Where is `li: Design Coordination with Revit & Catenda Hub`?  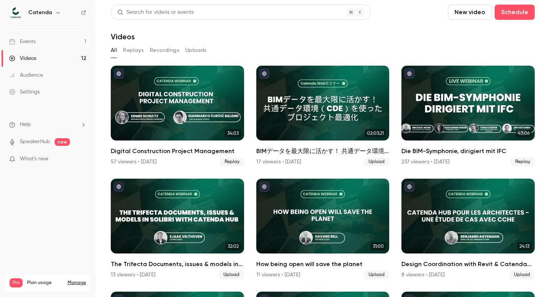 li: Design Coordination with Revit & Catenda Hub is located at coordinates (468, 229).